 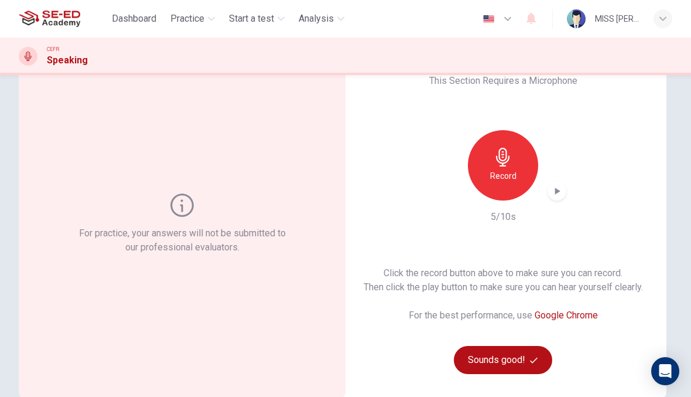 I want to click on button: Dashboard, so click(x=134, y=19).